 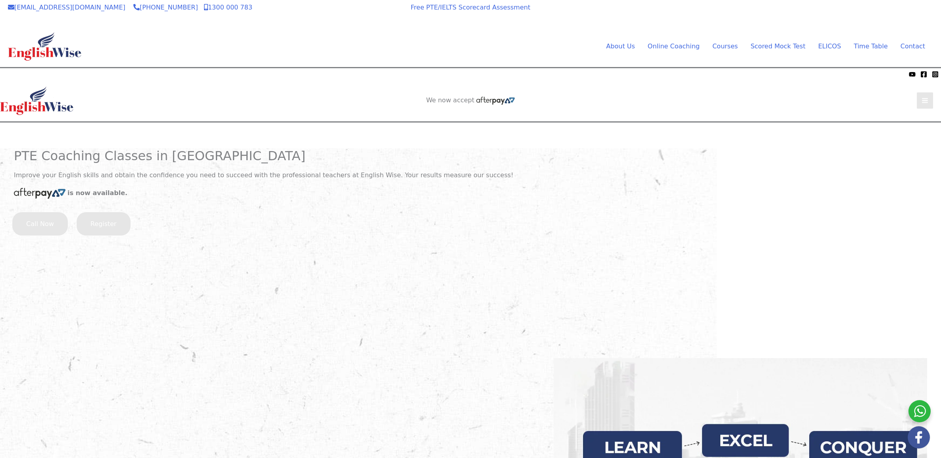 What do you see at coordinates (725, 46) in the screenshot?
I see `a: CoursesMenu Toggle` at bounding box center [725, 46].